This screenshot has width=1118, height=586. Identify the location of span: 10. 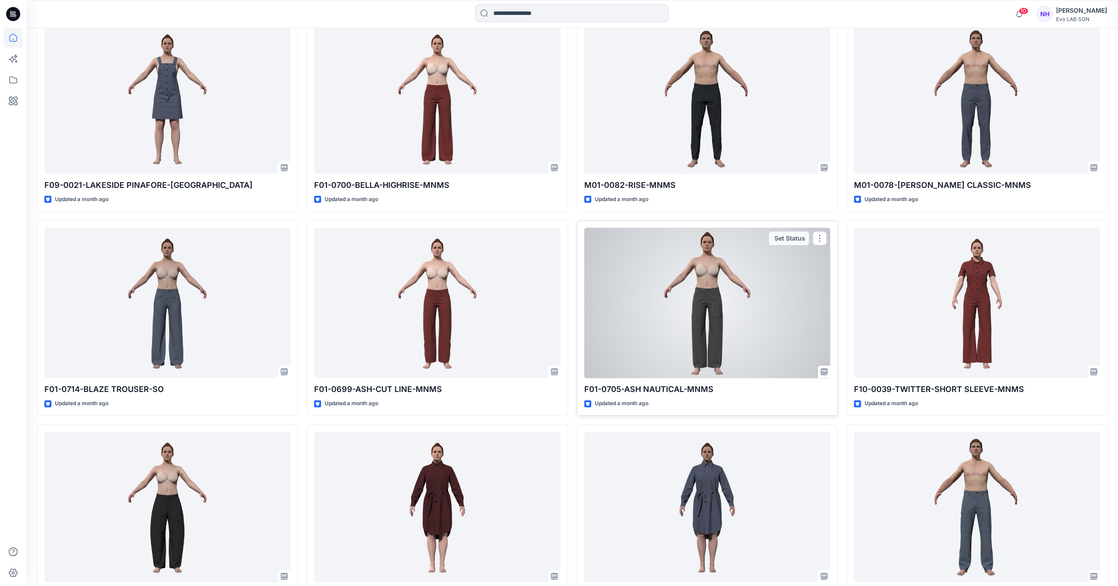
(1023, 11).